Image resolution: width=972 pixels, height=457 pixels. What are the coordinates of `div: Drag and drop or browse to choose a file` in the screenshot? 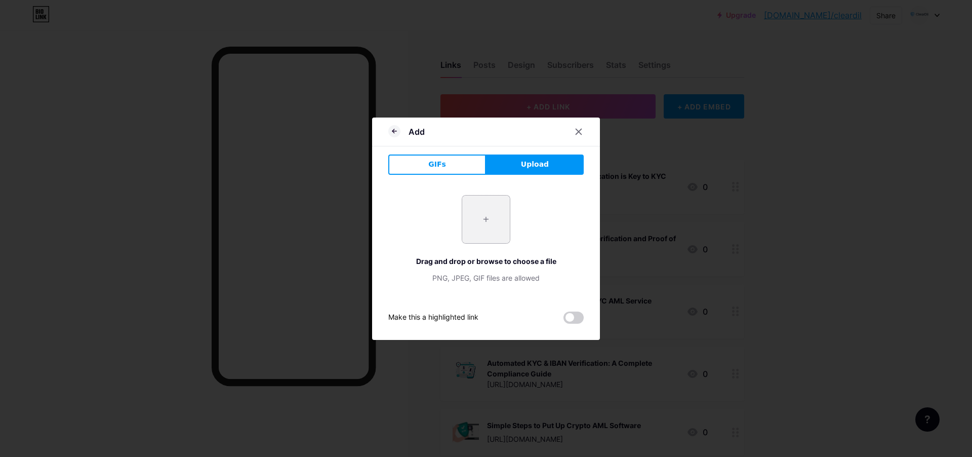 It's located at (486, 261).